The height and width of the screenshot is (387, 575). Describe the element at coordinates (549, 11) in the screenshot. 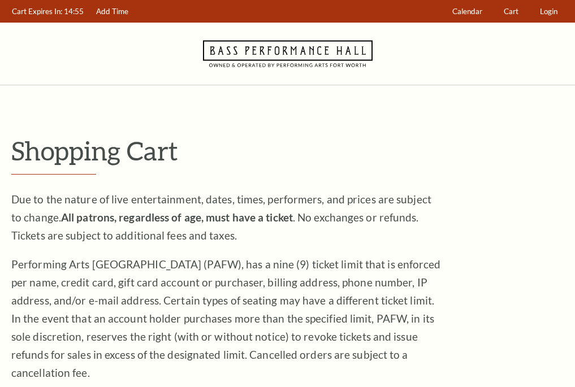

I see `a: Login` at that location.